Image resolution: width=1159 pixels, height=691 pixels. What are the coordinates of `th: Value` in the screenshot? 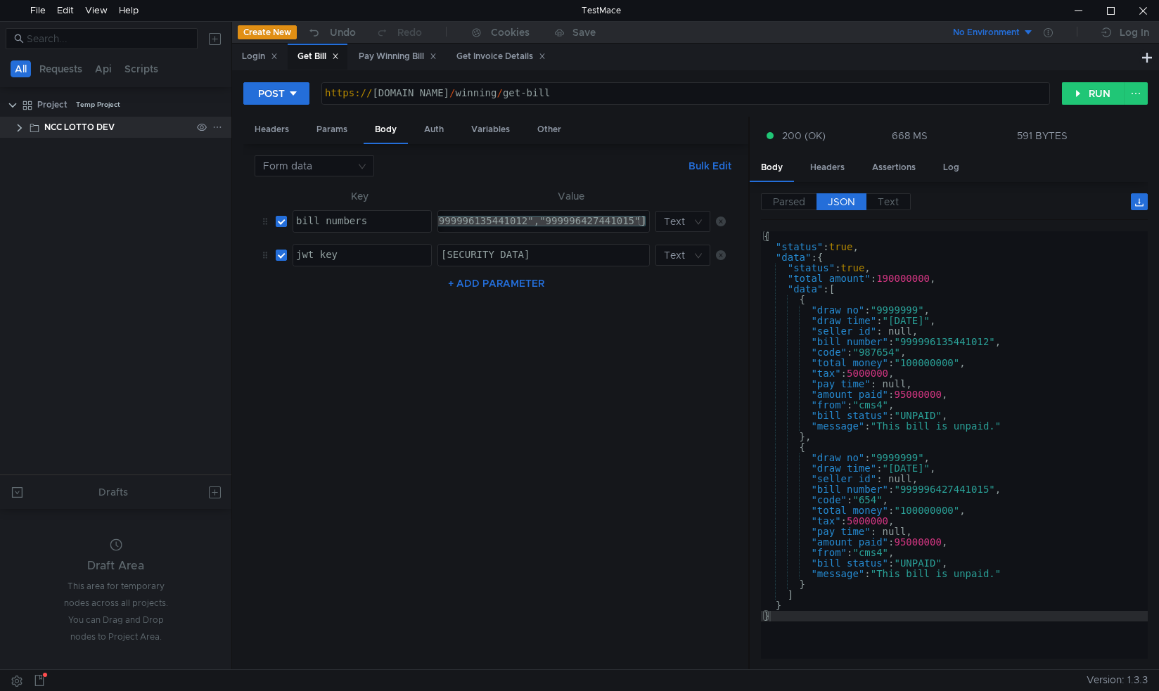 It's located at (571, 196).